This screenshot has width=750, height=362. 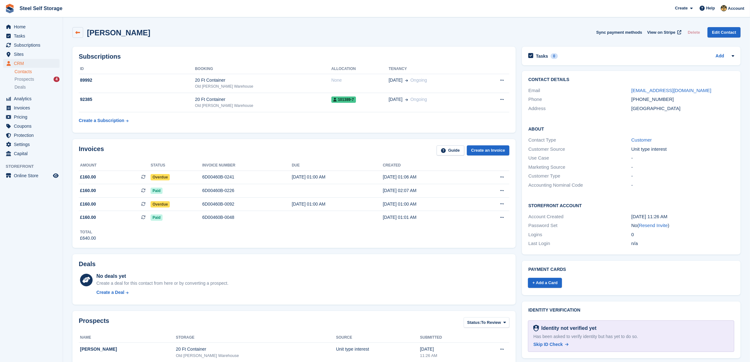 I want to click on h2: Identity verification, so click(x=631, y=310).